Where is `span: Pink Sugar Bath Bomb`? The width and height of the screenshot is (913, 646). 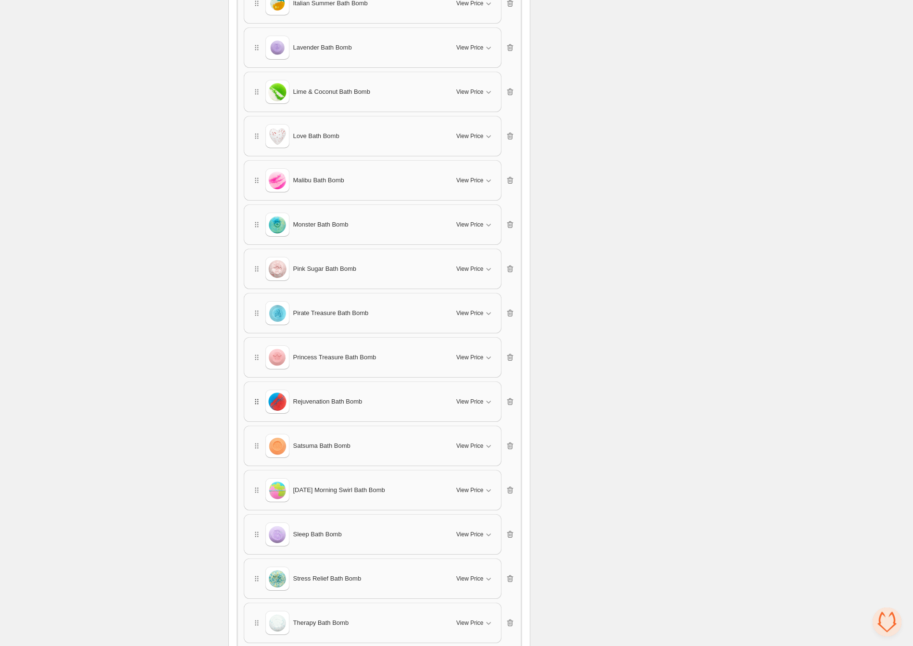
span: Pink Sugar Bath Bomb is located at coordinates (325, 269).